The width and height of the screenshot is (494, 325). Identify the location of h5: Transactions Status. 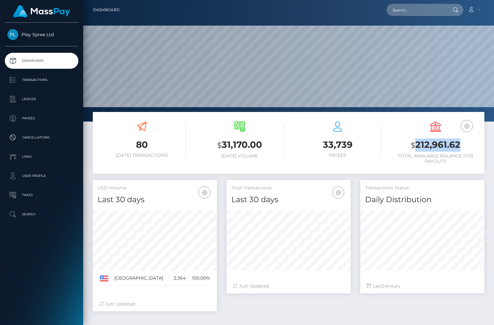
(423, 188).